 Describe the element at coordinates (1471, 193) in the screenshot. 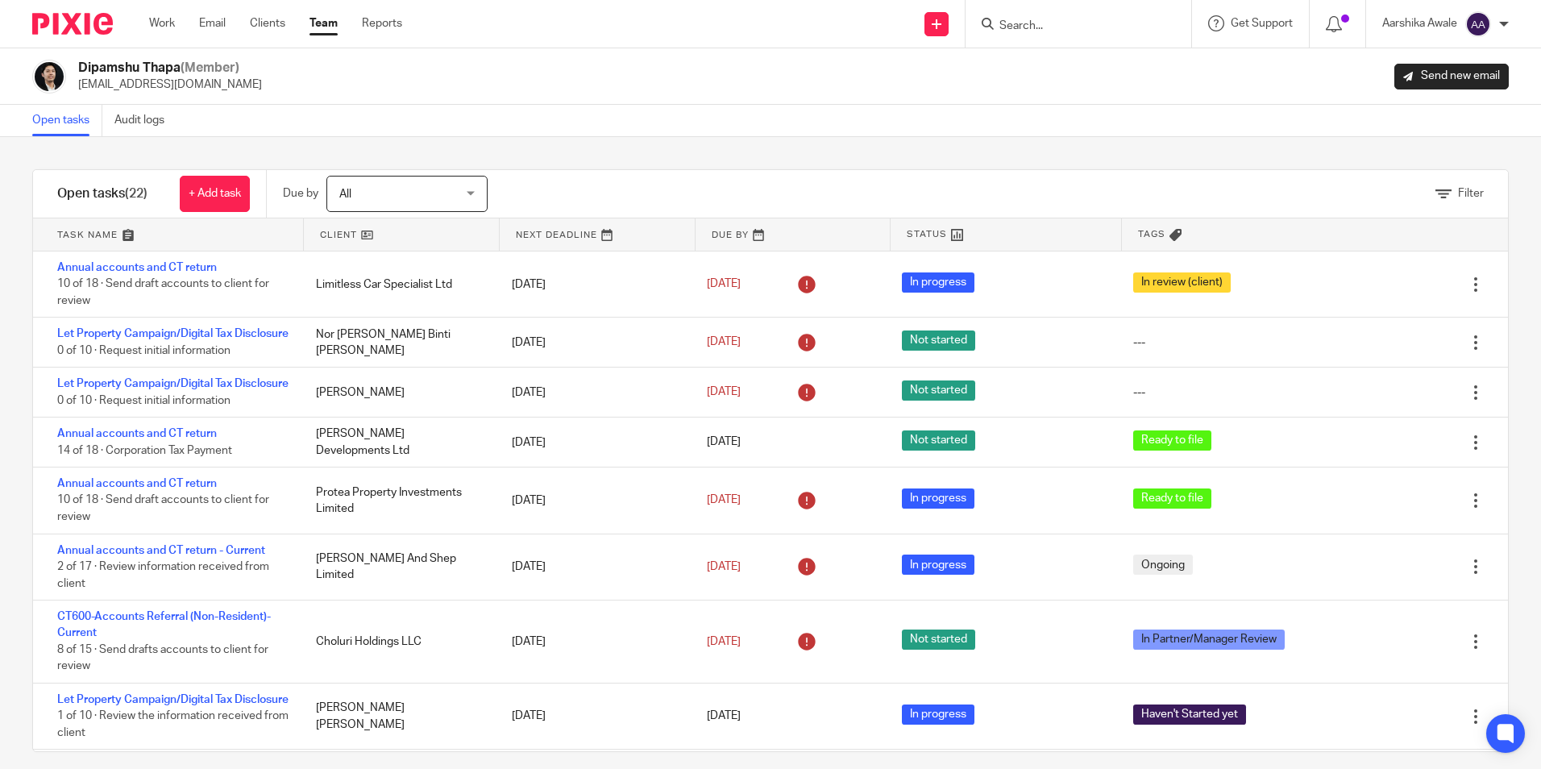

I see `span: Filter` at that location.